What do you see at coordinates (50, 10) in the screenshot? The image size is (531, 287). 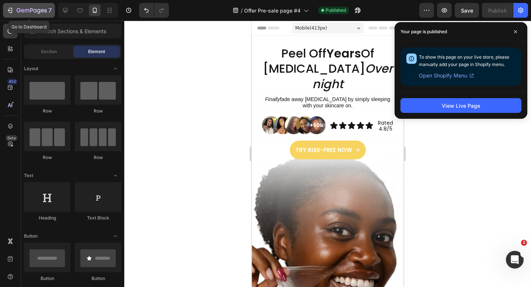 I see `p: 7` at bounding box center [50, 10].